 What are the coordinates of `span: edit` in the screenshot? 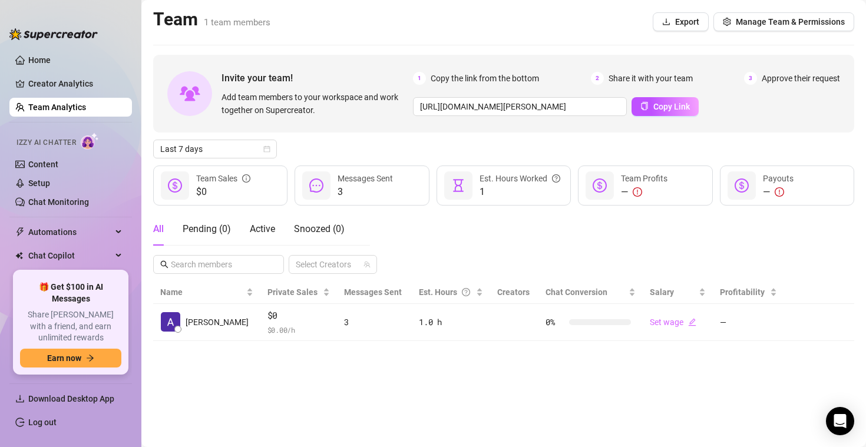 It's located at (692, 322).